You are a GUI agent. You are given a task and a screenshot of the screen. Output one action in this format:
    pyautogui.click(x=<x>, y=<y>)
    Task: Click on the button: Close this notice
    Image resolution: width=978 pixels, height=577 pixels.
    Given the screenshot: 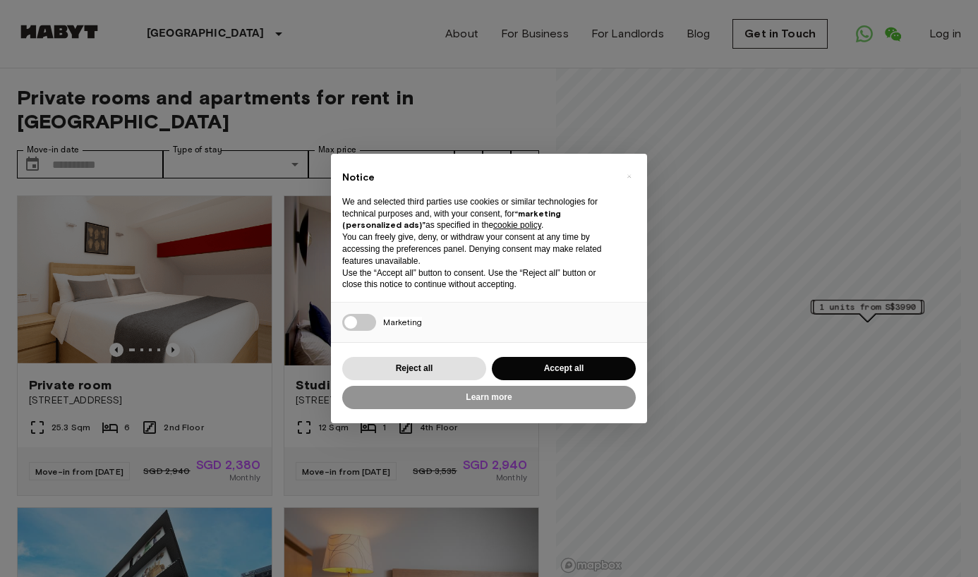 What is the action you would take?
    pyautogui.click(x=629, y=176)
    